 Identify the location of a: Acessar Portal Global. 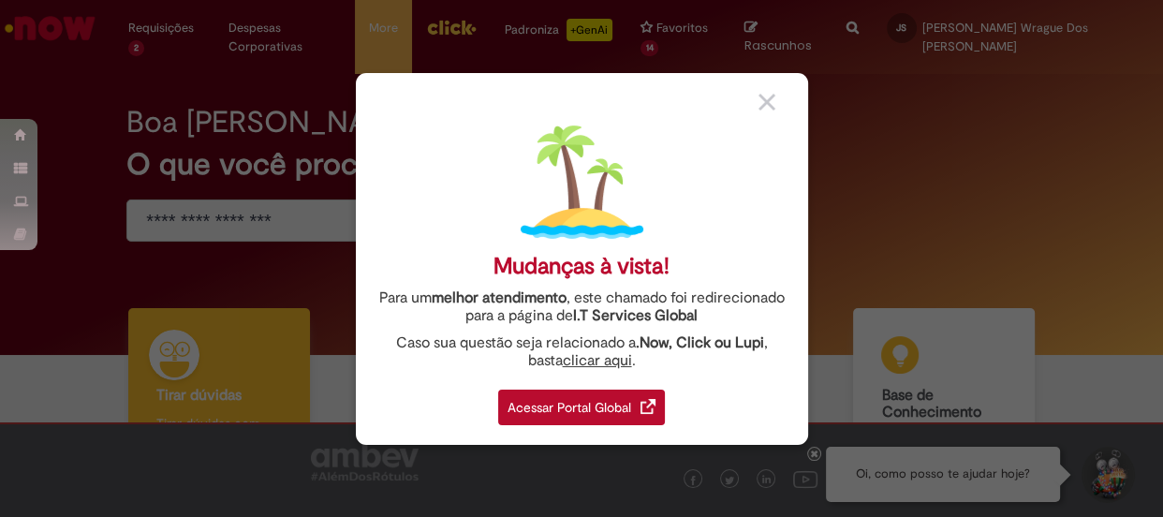
(581, 402).